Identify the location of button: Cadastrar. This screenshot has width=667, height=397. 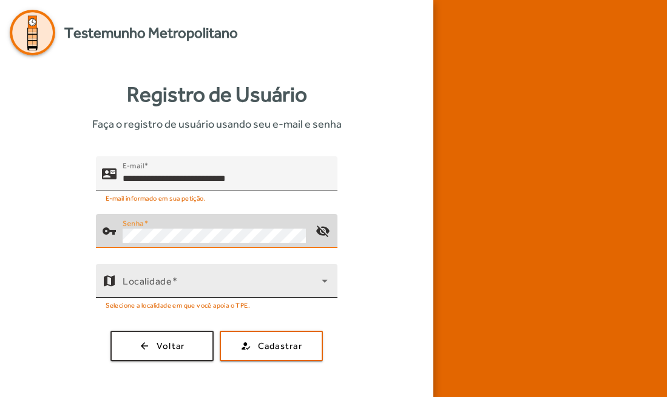
(271, 346).